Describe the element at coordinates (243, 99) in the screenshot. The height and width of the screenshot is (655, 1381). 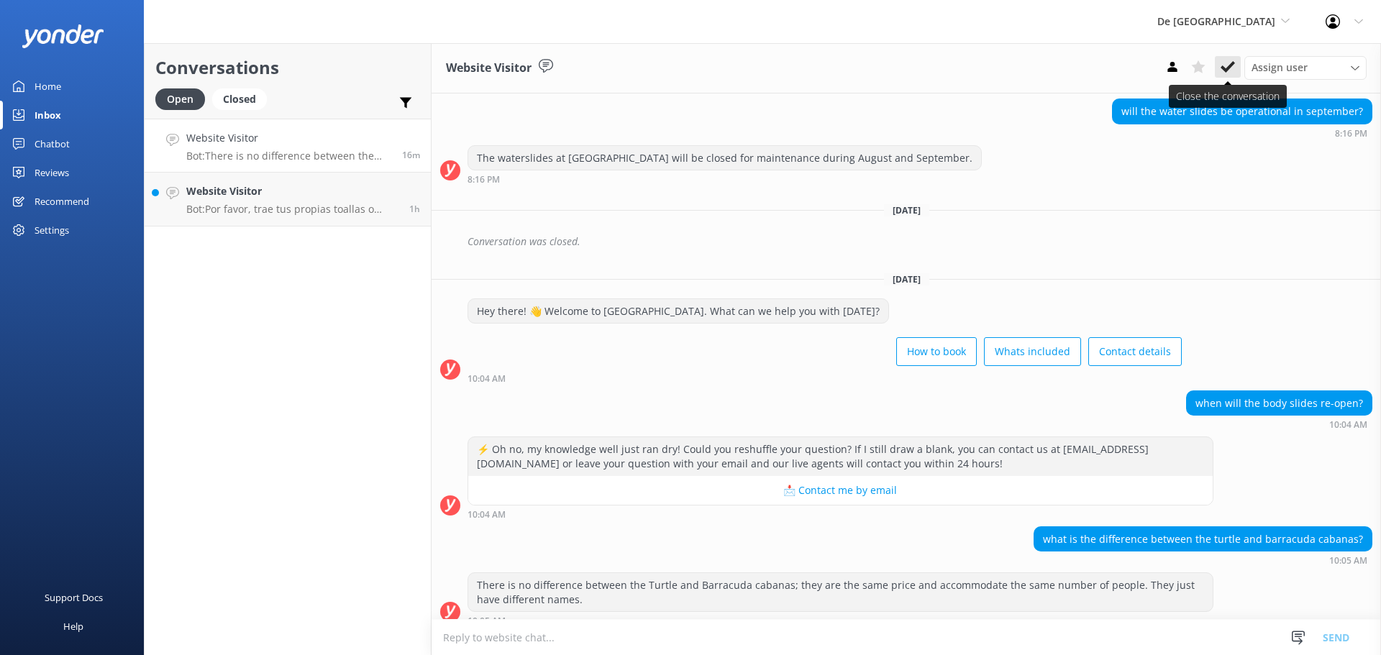
I see `a: Closed` at that location.